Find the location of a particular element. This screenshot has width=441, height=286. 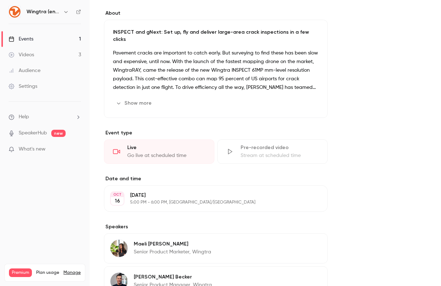

div: Audience is located at coordinates (24, 71).